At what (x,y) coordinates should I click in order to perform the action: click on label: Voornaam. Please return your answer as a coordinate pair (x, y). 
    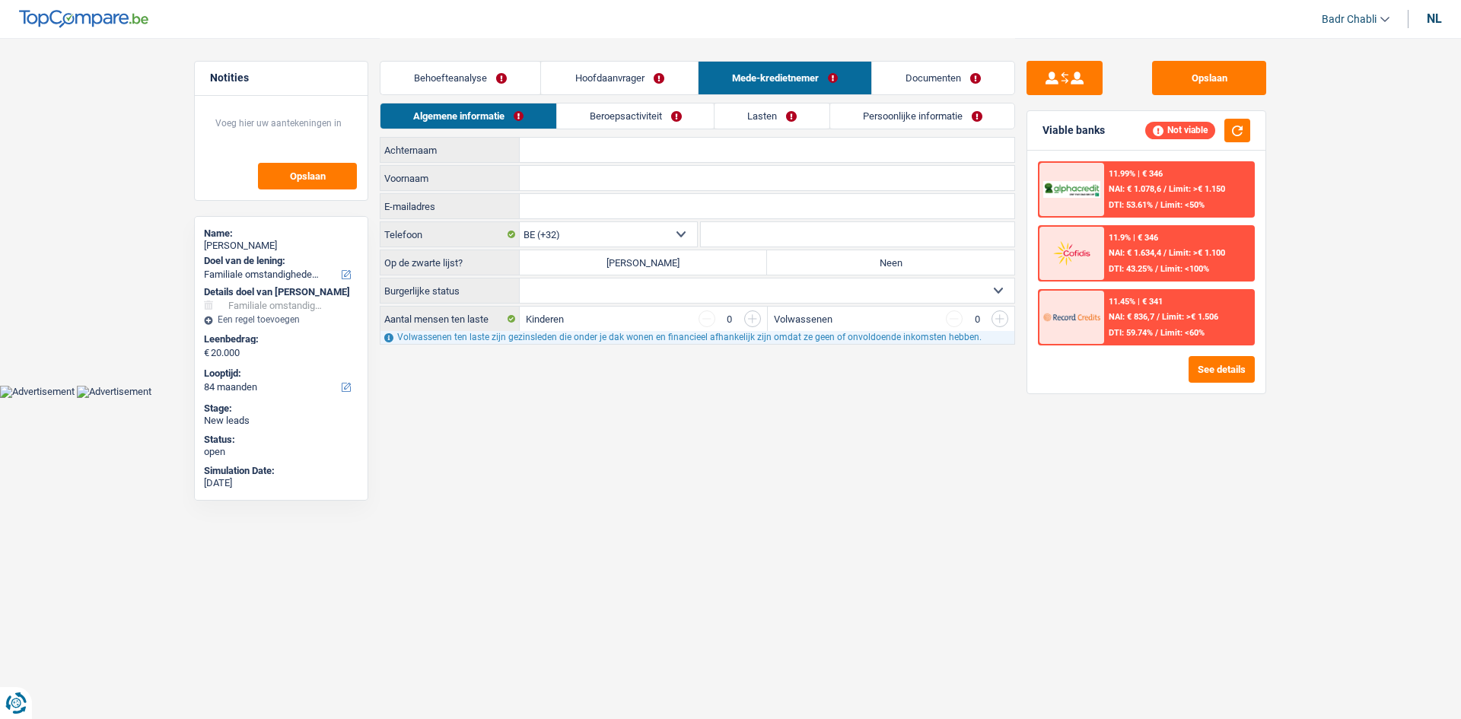
    Looking at the image, I should click on (450, 178).